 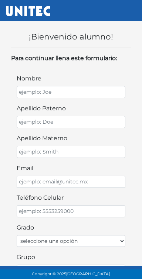 I want to click on label: apellido paterno, so click(x=41, y=108).